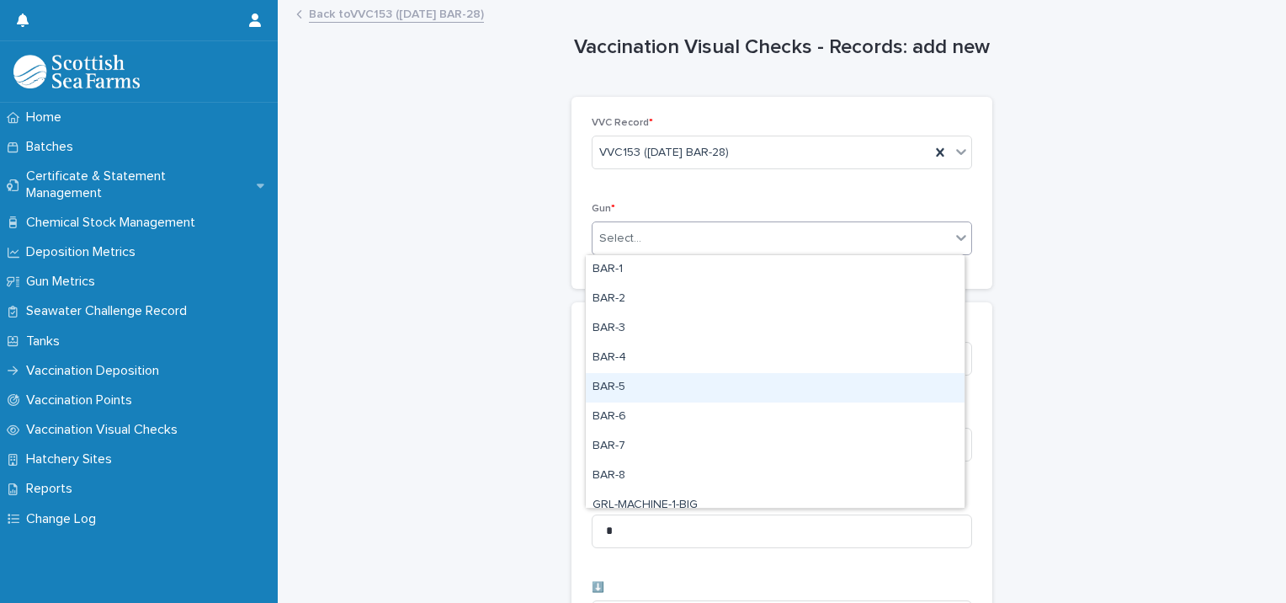  What do you see at coordinates (775, 269) in the screenshot?
I see `div: BAR-1` at bounding box center [775, 269].